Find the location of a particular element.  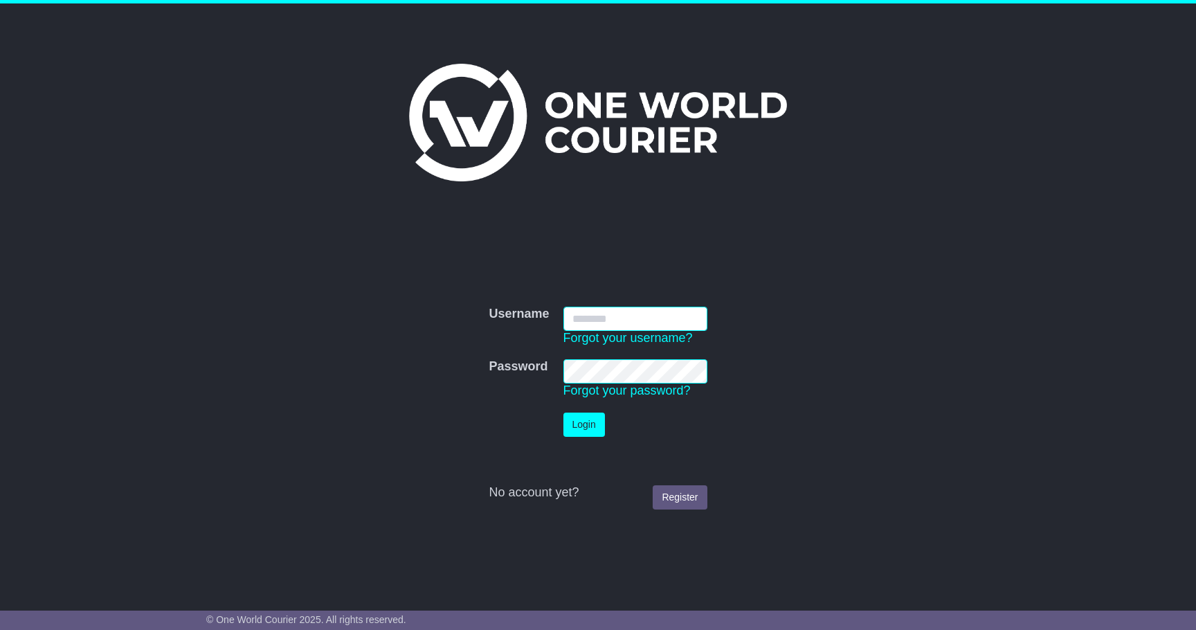

label: Username is located at coordinates (518, 314).